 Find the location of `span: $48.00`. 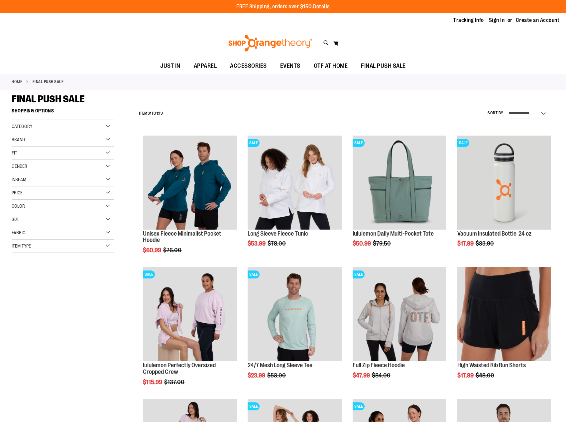

span: $48.00 is located at coordinates (485, 375).